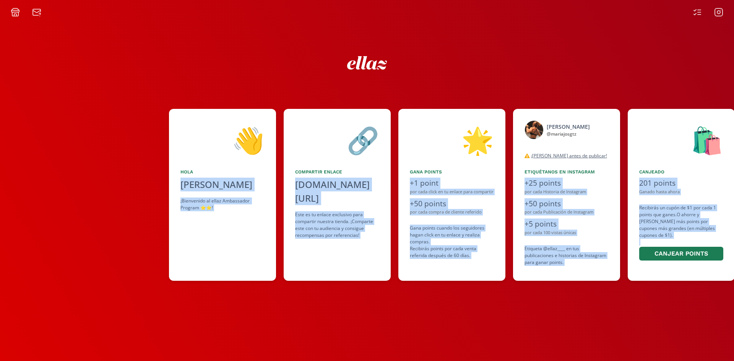 Image resolution: width=734 pixels, height=361 pixels. What do you see at coordinates (566, 183) in the screenshot?
I see `div: +25 points` at bounding box center [566, 183].